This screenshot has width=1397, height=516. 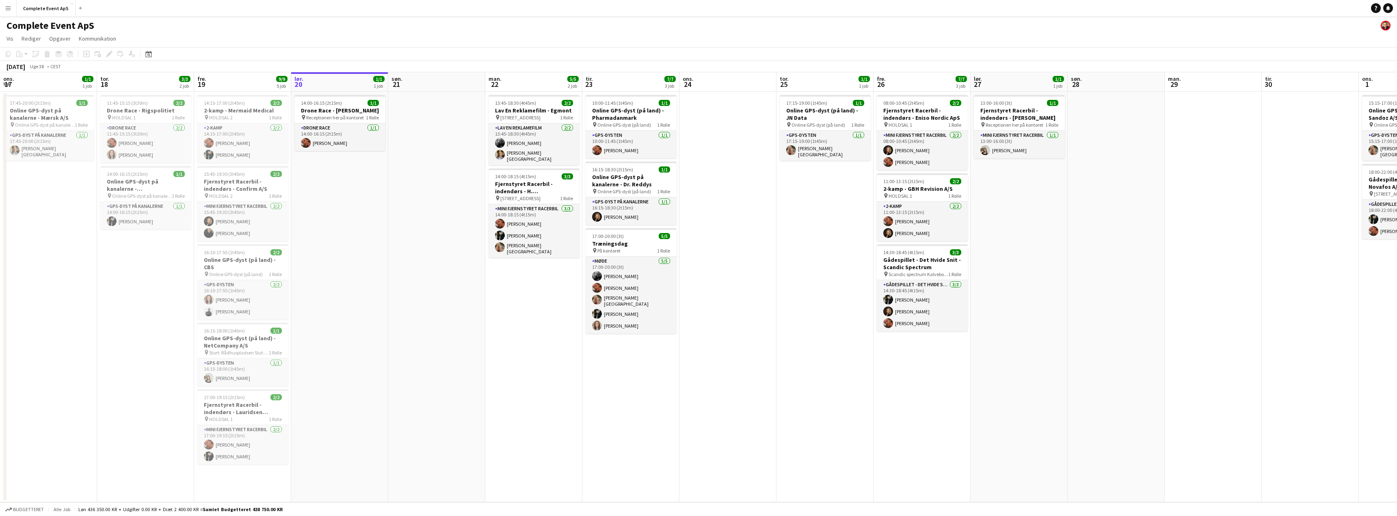 What do you see at coordinates (977, 84) in the screenshot?
I see `span: 27` at bounding box center [977, 84].